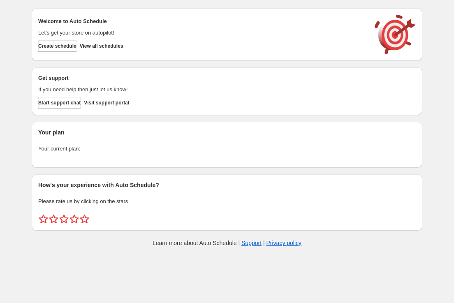  Describe the element at coordinates (59, 103) in the screenshot. I see `a: Start support chat` at that location.